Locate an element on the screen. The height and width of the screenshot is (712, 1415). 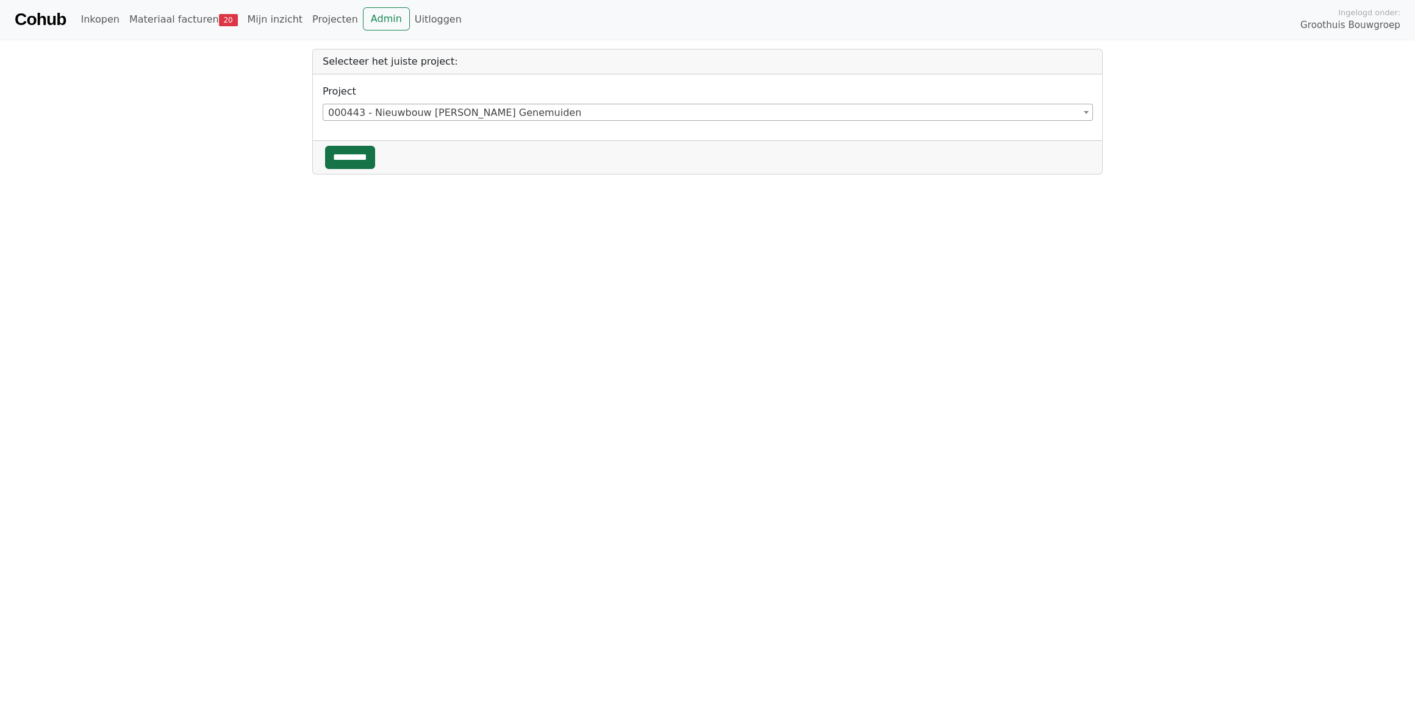
a: Inkopen is located at coordinates (99, 20).